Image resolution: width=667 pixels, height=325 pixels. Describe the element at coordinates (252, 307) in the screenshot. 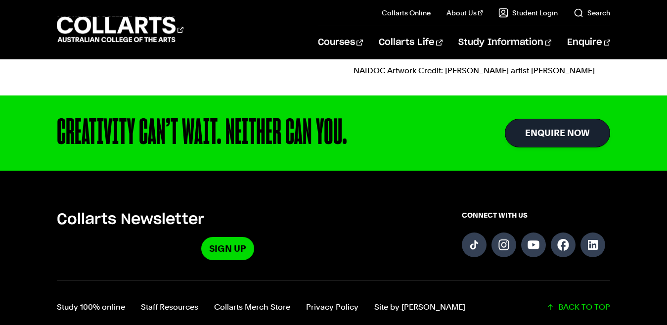

I see `a: Collarts Merch Store` at that location.